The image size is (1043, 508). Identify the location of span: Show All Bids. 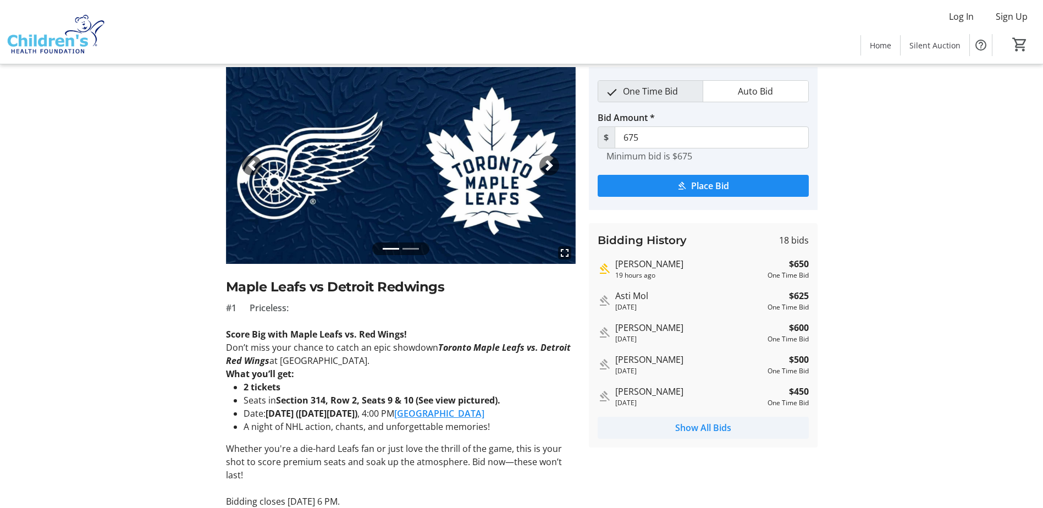
(703, 428).